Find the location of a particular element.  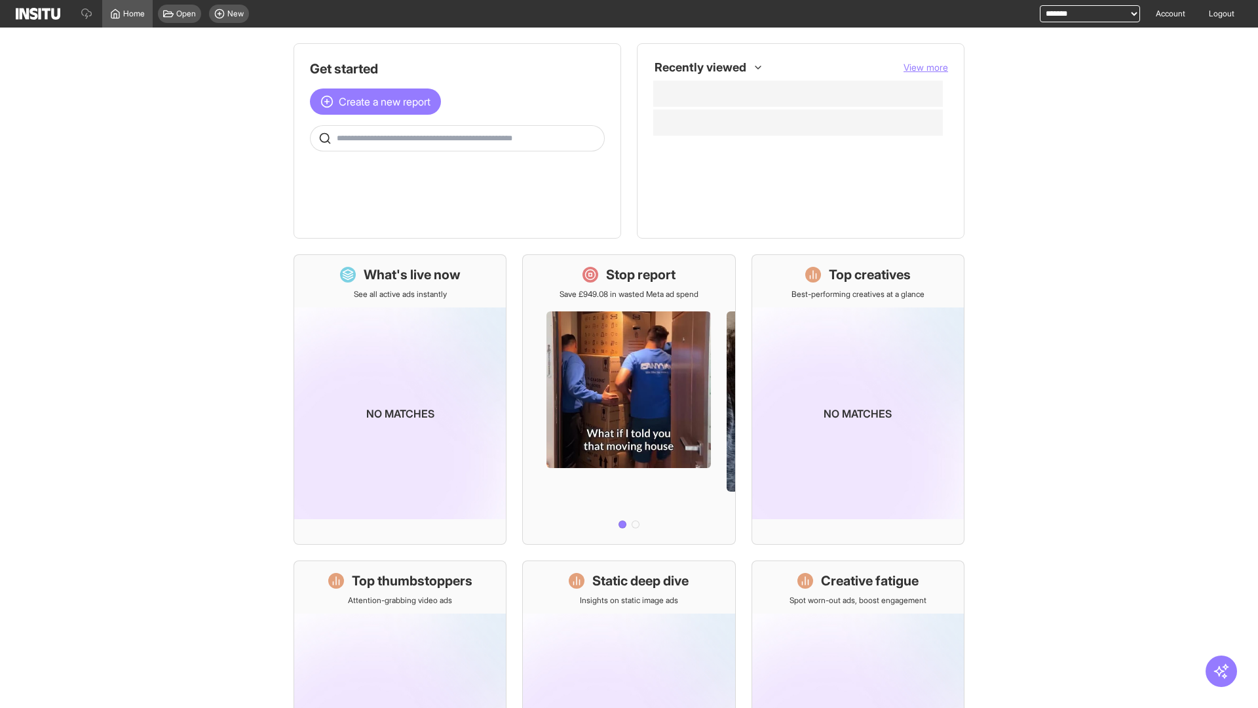

h1: Static deep dive is located at coordinates (640, 581).